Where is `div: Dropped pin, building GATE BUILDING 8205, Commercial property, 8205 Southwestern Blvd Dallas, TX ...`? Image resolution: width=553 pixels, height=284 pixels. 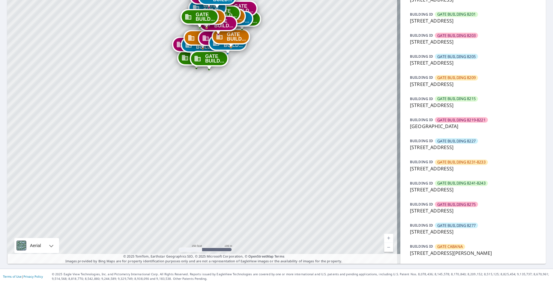 div: Dropped pin, building GATE BUILDING 8205, Commercial property, 8205 Southwestern Blvd Dallas, TX ... is located at coordinates (234, 20).